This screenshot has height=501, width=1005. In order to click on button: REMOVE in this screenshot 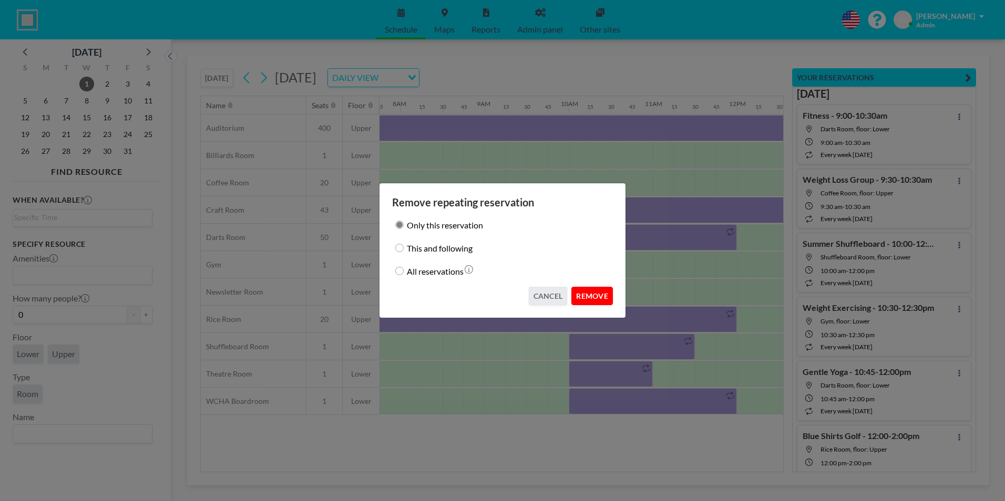, I will do `click(592, 296)`.